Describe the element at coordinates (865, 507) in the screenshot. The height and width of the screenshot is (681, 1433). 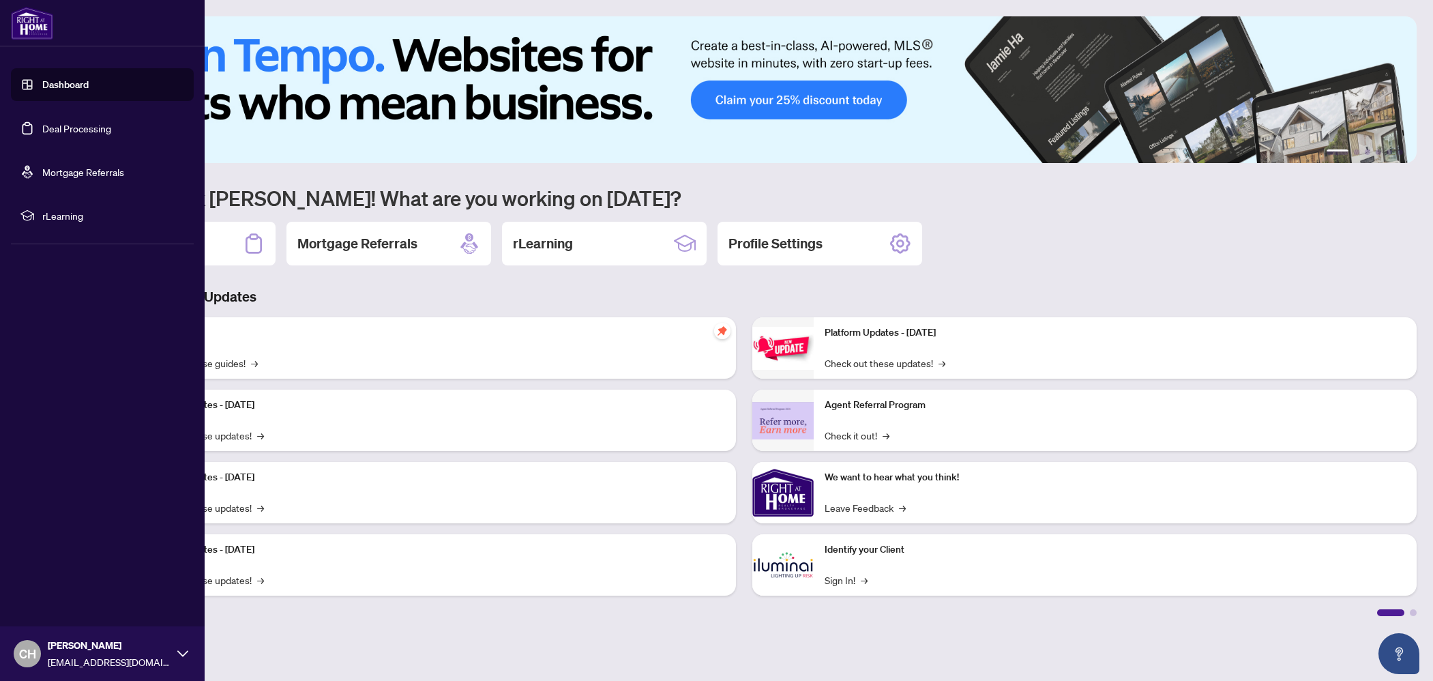
I see `a: Leave Feedback→` at that location.